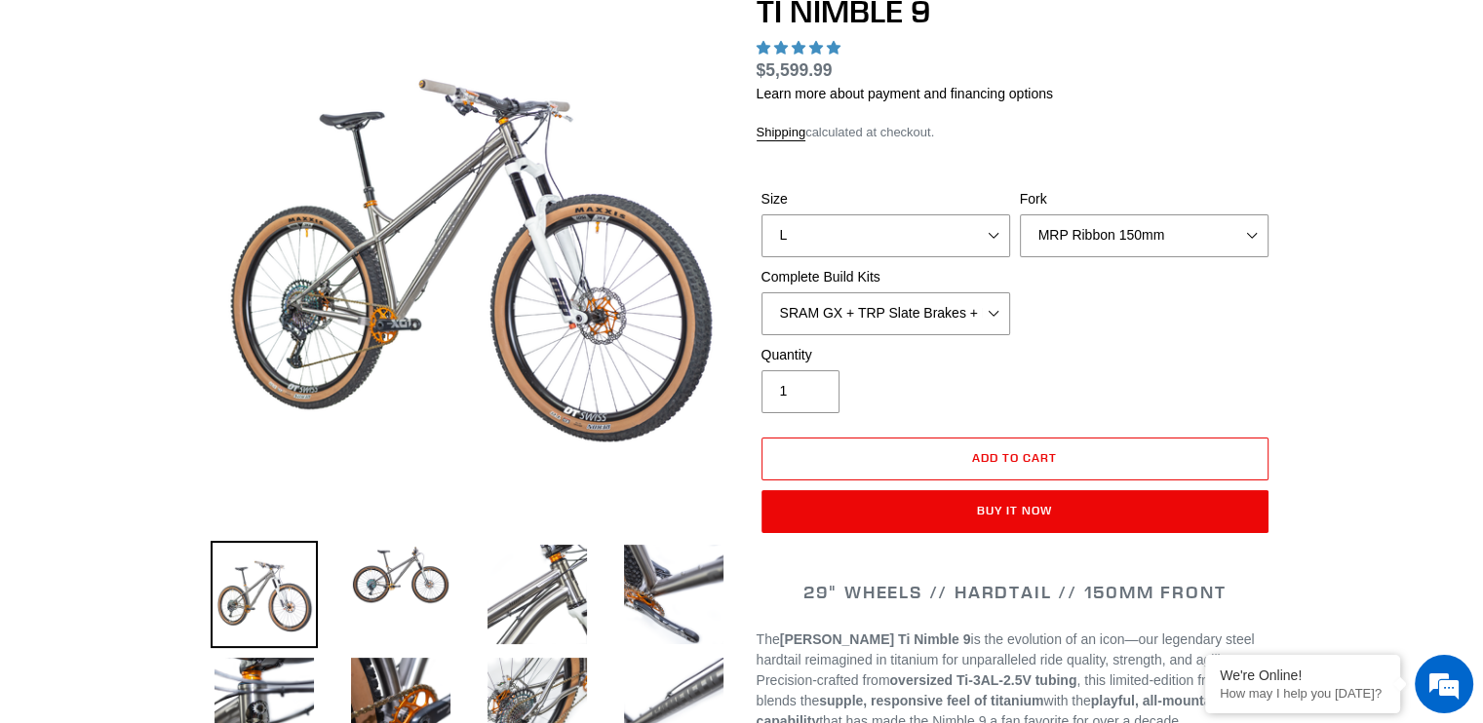 This screenshot has height=723, width=1483. What do you see at coordinates (1143, 199) in the screenshot?
I see `label: Fork` at bounding box center [1143, 199].